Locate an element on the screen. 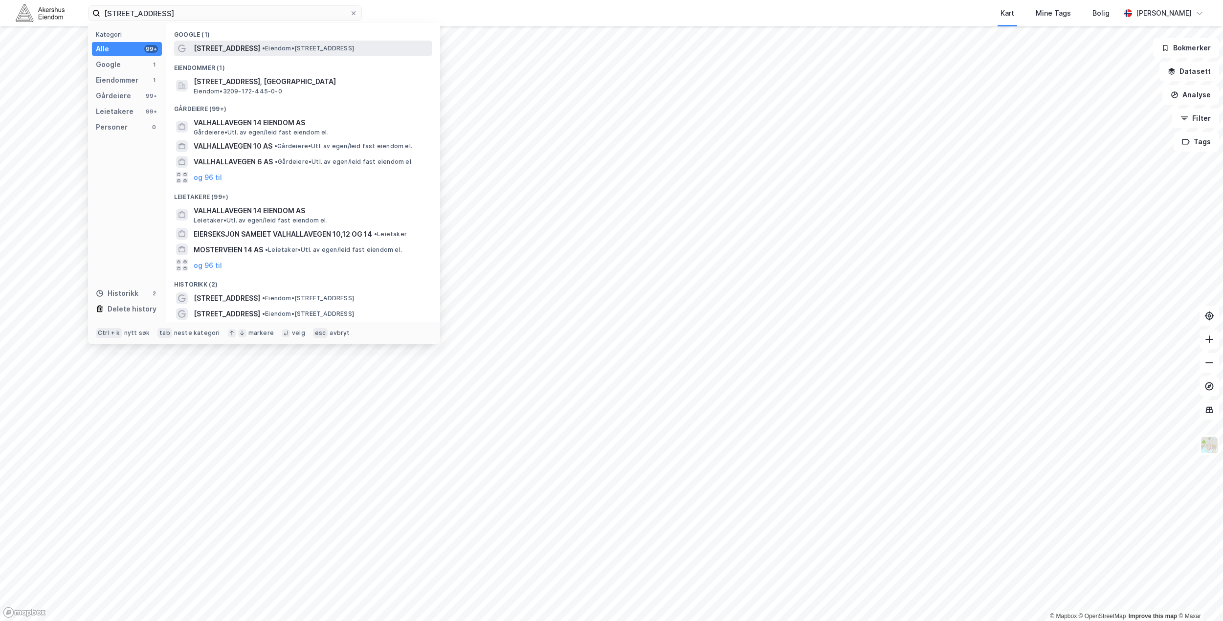 The width and height of the screenshot is (1223, 621). a: Mapbox is located at coordinates (1063, 616).